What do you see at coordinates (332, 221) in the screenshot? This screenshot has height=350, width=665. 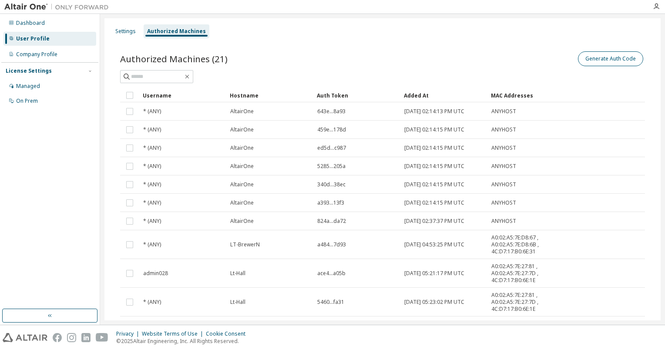 I see `span: 824a...da72` at bounding box center [332, 221].